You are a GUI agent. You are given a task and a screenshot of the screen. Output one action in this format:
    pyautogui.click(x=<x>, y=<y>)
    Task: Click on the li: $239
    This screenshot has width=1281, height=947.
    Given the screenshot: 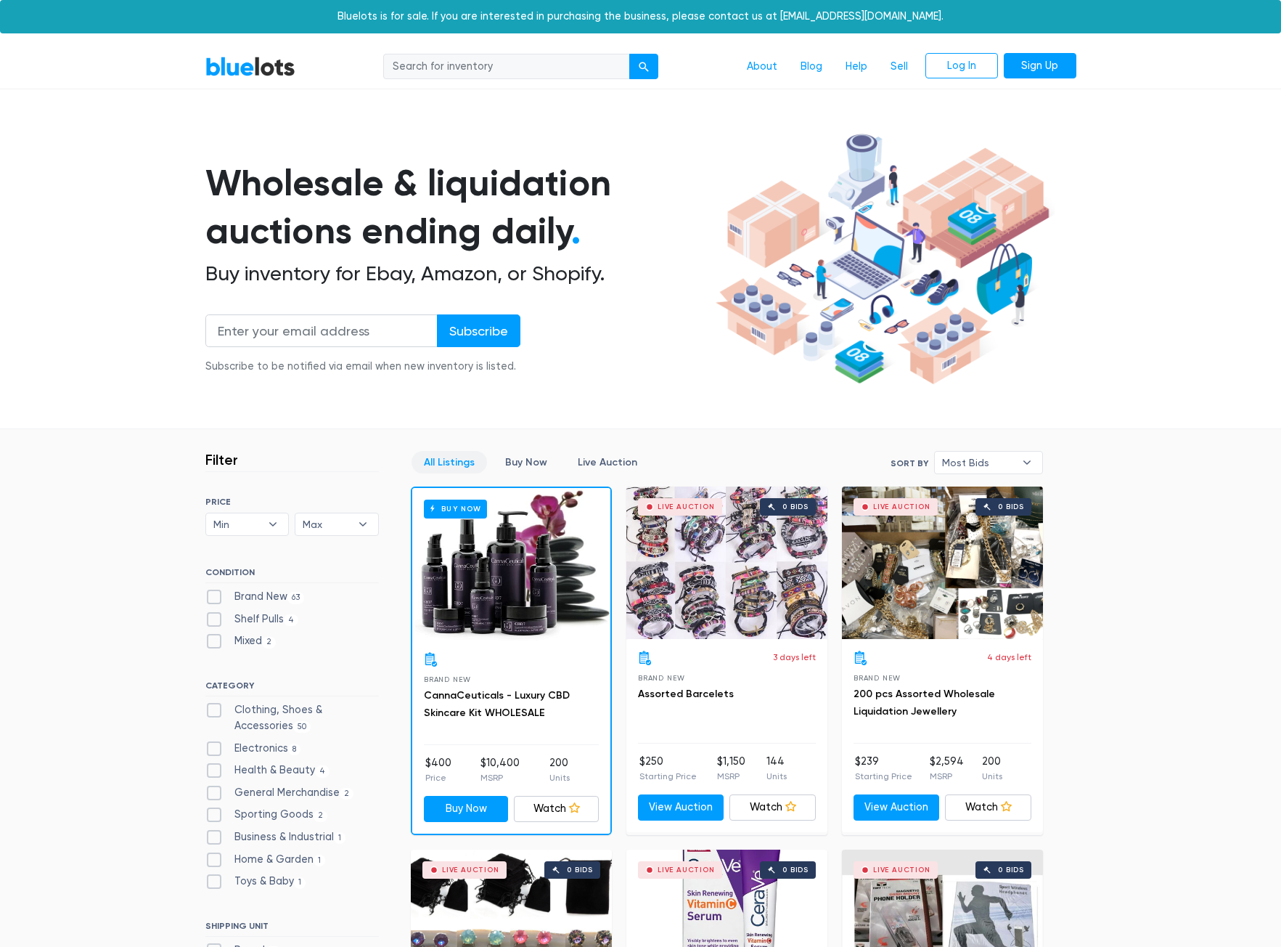 What is the action you would take?
    pyautogui.click(x=884, y=768)
    